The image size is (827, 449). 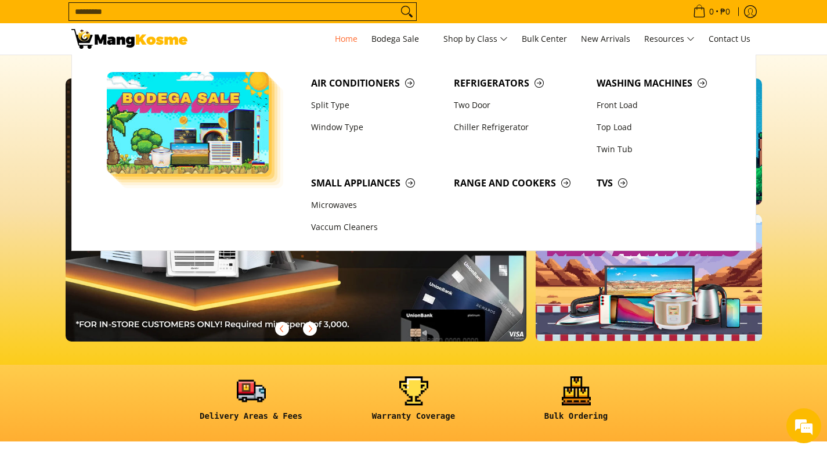 I want to click on a: Bulk Center, so click(x=544, y=39).